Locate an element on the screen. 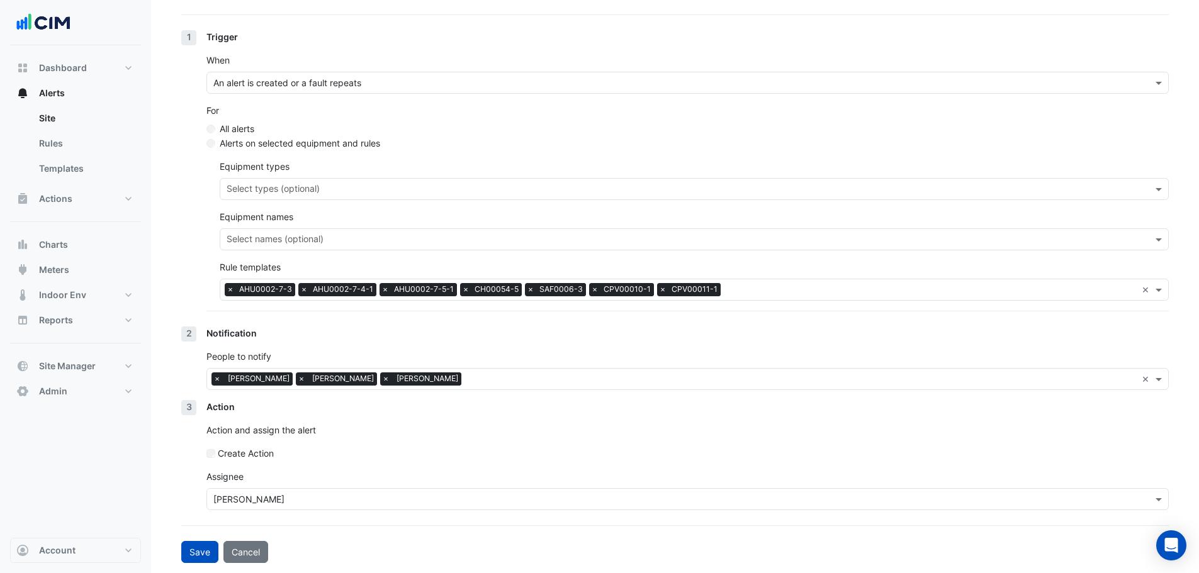 This screenshot has width=1199, height=573. app-icon: Admin is located at coordinates (23, 392).